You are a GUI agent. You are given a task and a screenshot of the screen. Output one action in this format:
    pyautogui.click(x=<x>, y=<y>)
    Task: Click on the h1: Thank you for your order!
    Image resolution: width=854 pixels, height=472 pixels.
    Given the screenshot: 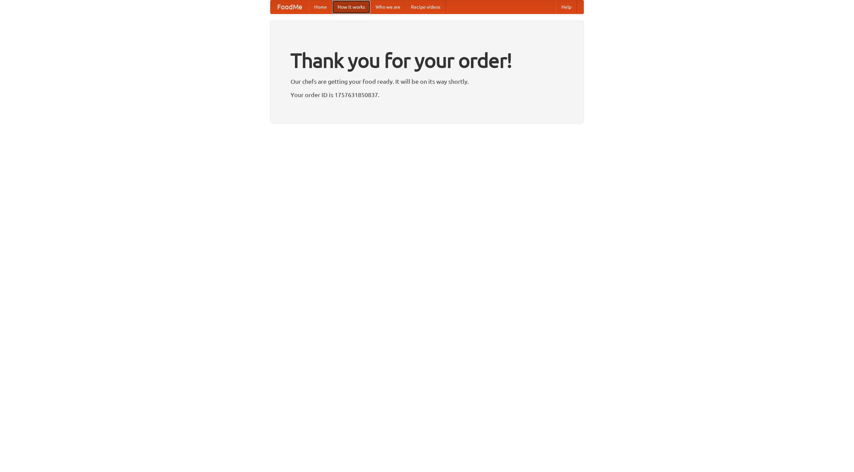 What is the action you would take?
    pyautogui.click(x=427, y=60)
    